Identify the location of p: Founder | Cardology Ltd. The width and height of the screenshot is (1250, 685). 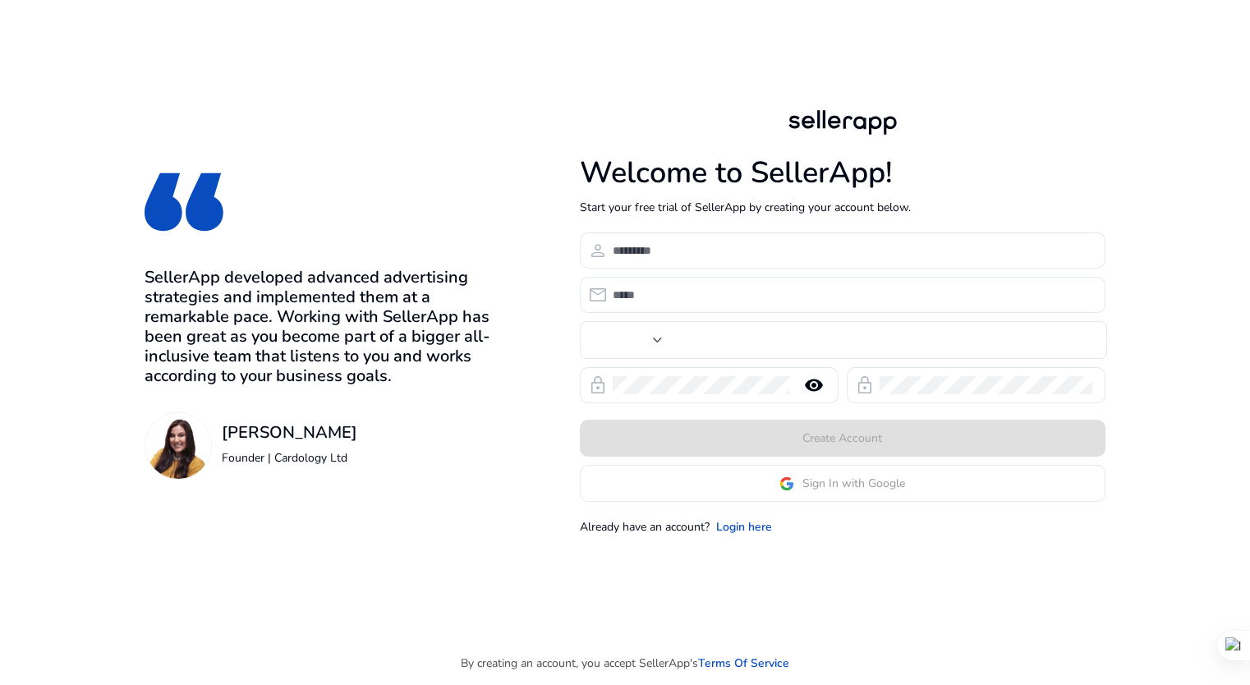
(289, 458).